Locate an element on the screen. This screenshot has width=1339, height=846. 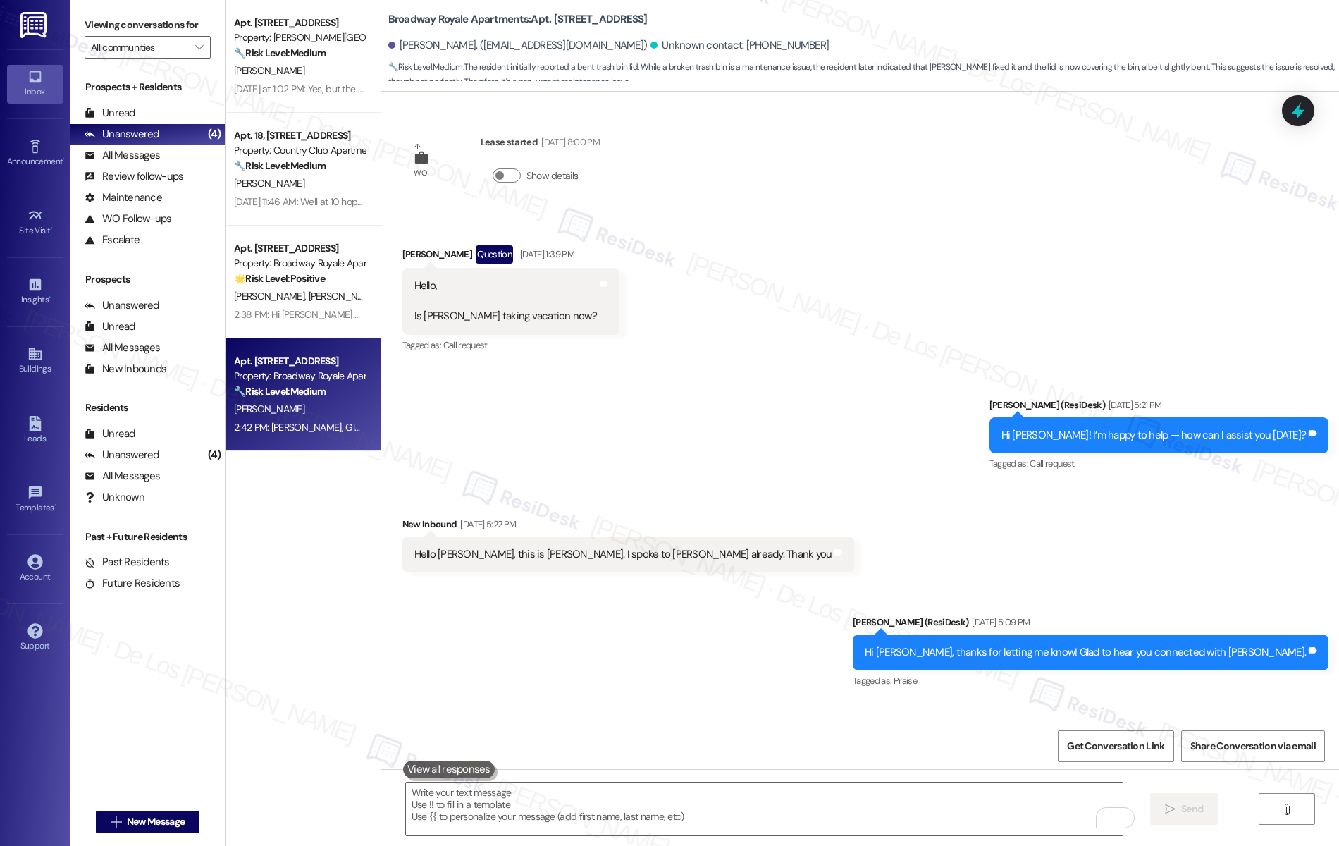
a: Account is located at coordinates (35, 569).